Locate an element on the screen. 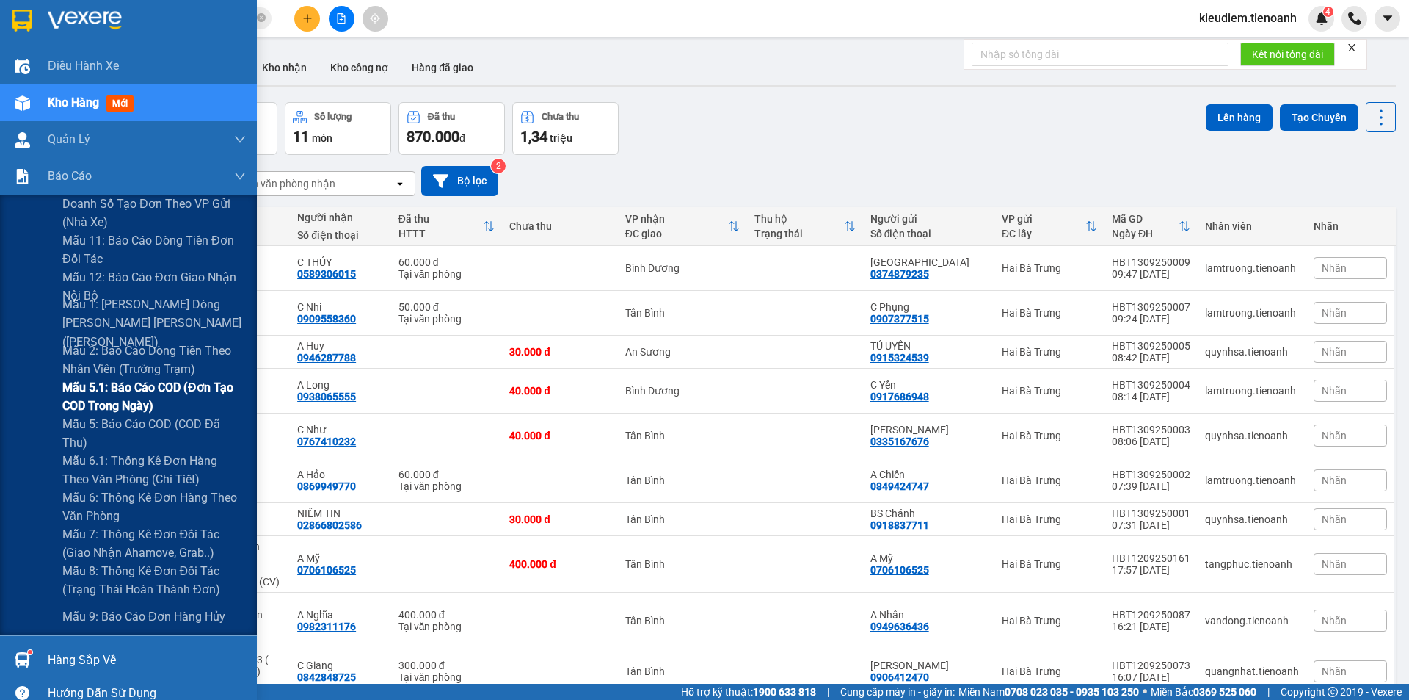 The image size is (1409, 700). div: Đã thu is located at coordinates (440, 219).